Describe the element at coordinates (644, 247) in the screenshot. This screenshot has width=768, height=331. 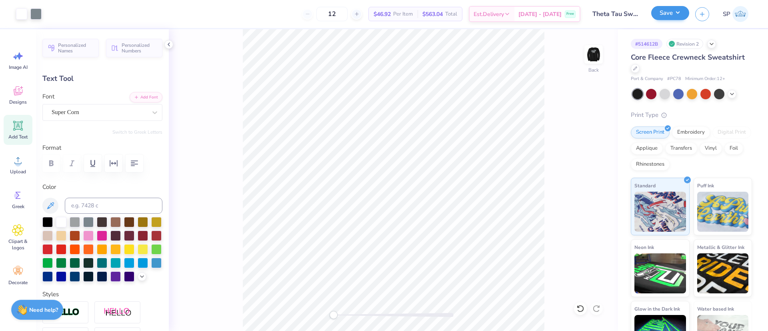
I see `span: Neon Ink` at that location.